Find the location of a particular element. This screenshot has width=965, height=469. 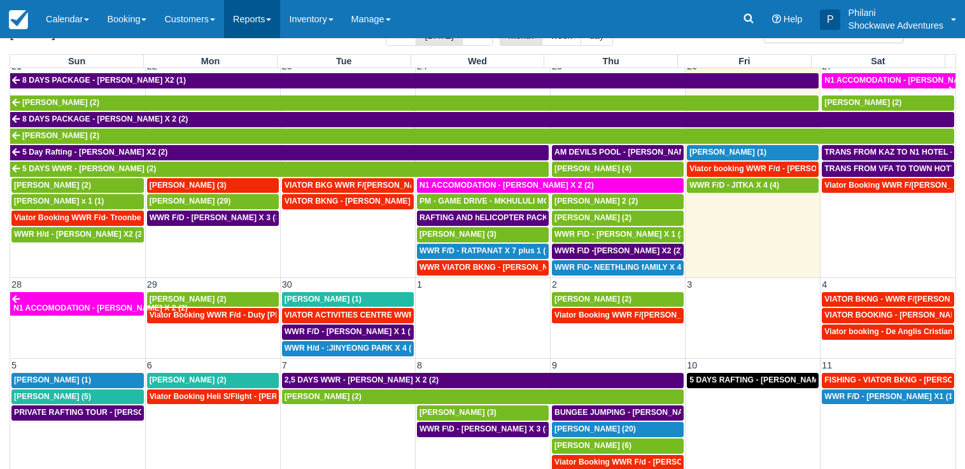

span: 8 is located at coordinates (419, 365).